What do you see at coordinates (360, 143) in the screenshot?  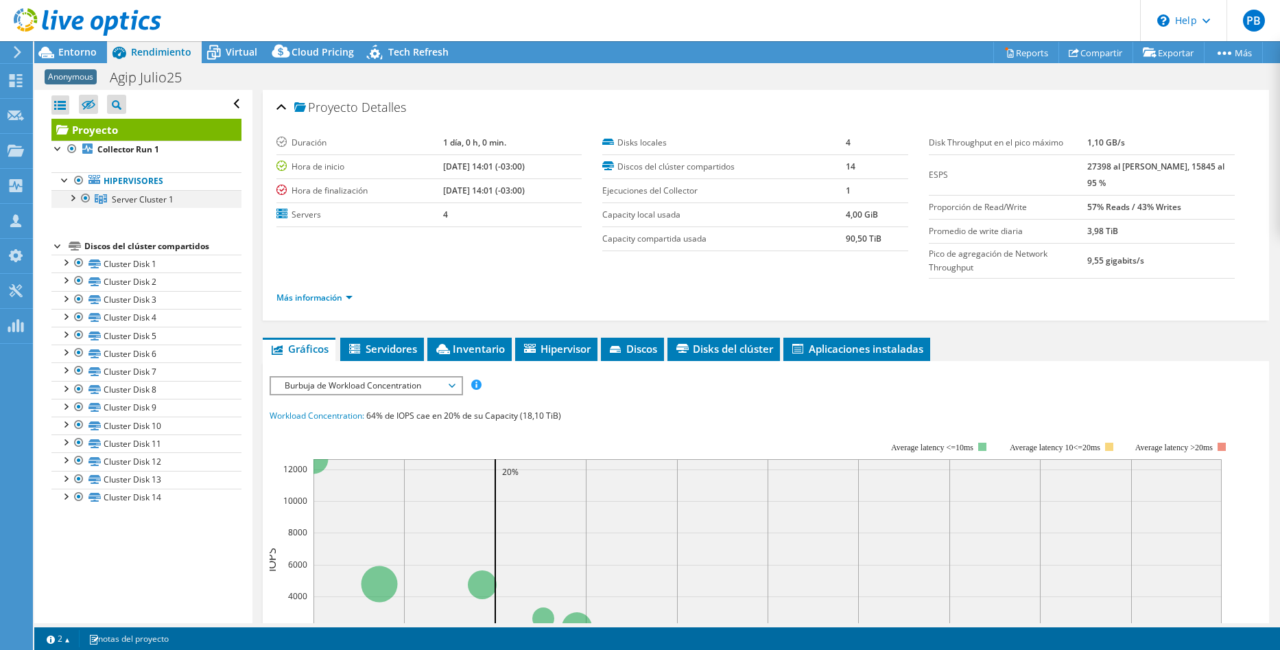 I see `label: Duración` at bounding box center [360, 143].